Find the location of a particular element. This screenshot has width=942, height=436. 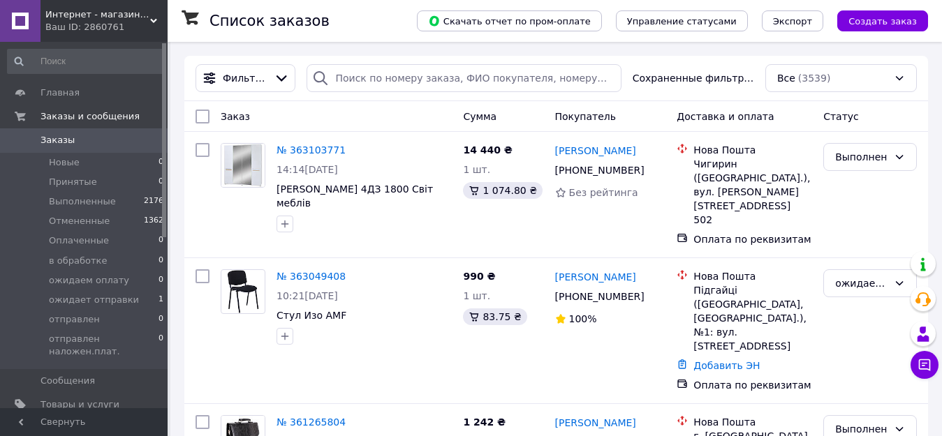

span: ожидает отправки is located at coordinates (94, 300).